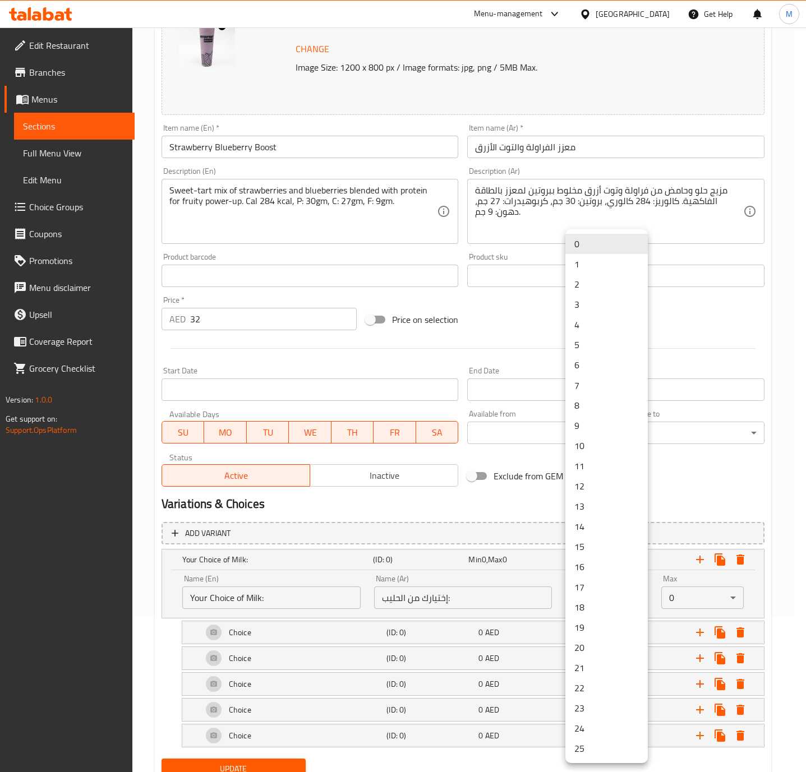 The width and height of the screenshot is (806, 772). I want to click on li: 3, so click(606, 304).